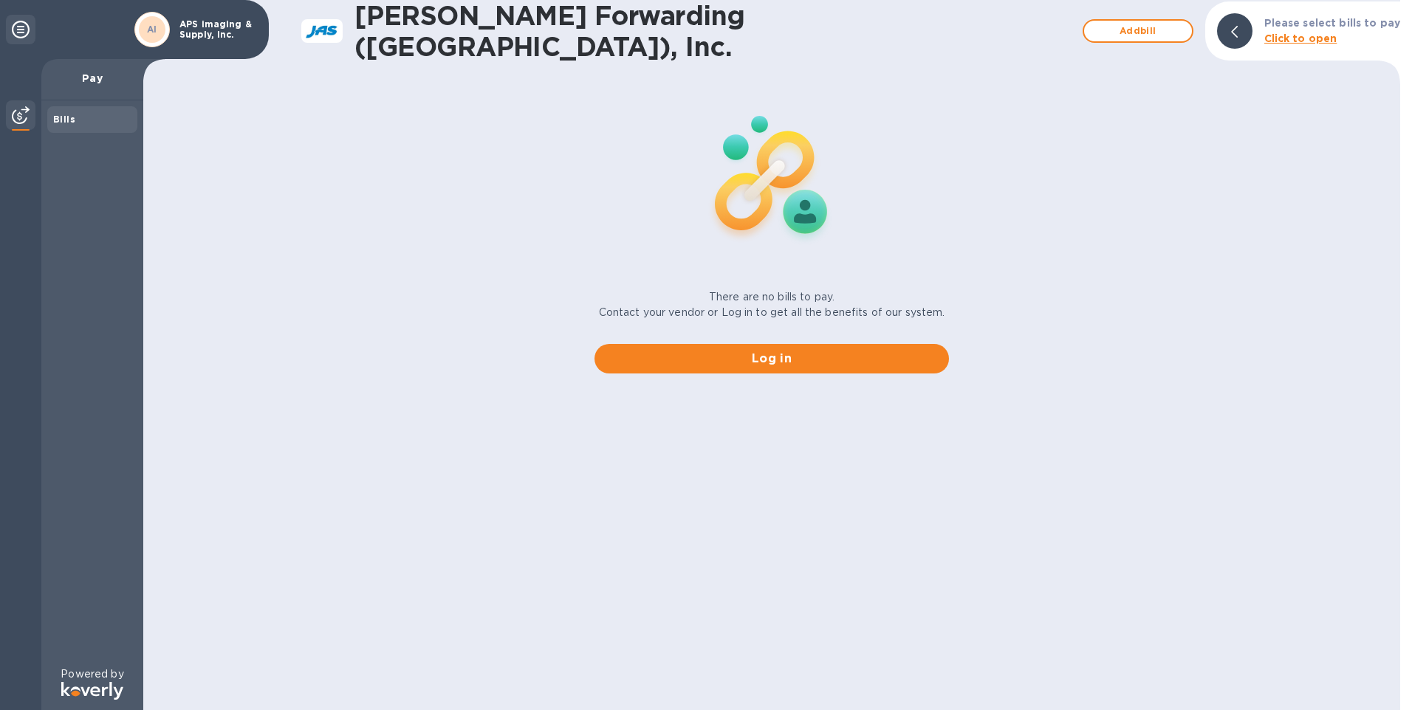 The width and height of the screenshot is (1412, 710). I want to click on button: Log in, so click(772, 359).